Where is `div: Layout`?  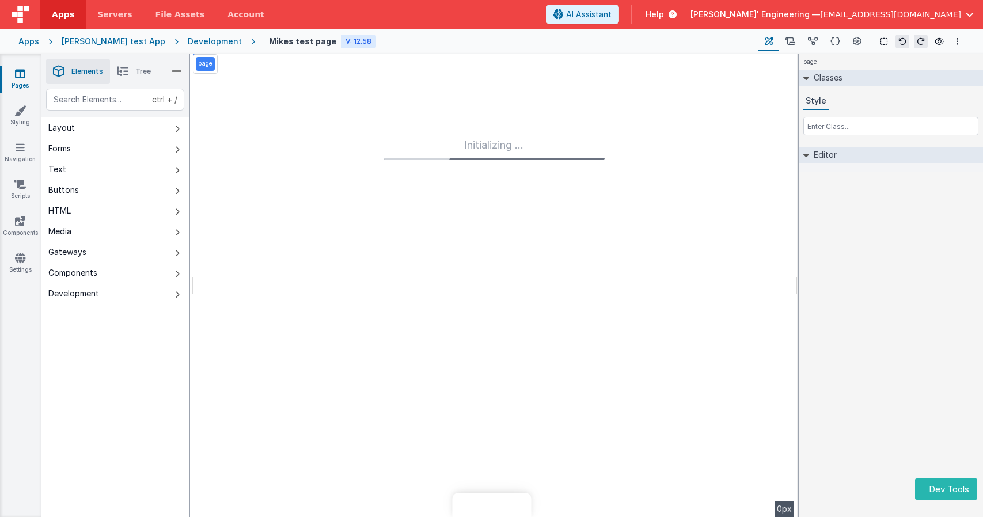
div: Layout is located at coordinates (62, 128).